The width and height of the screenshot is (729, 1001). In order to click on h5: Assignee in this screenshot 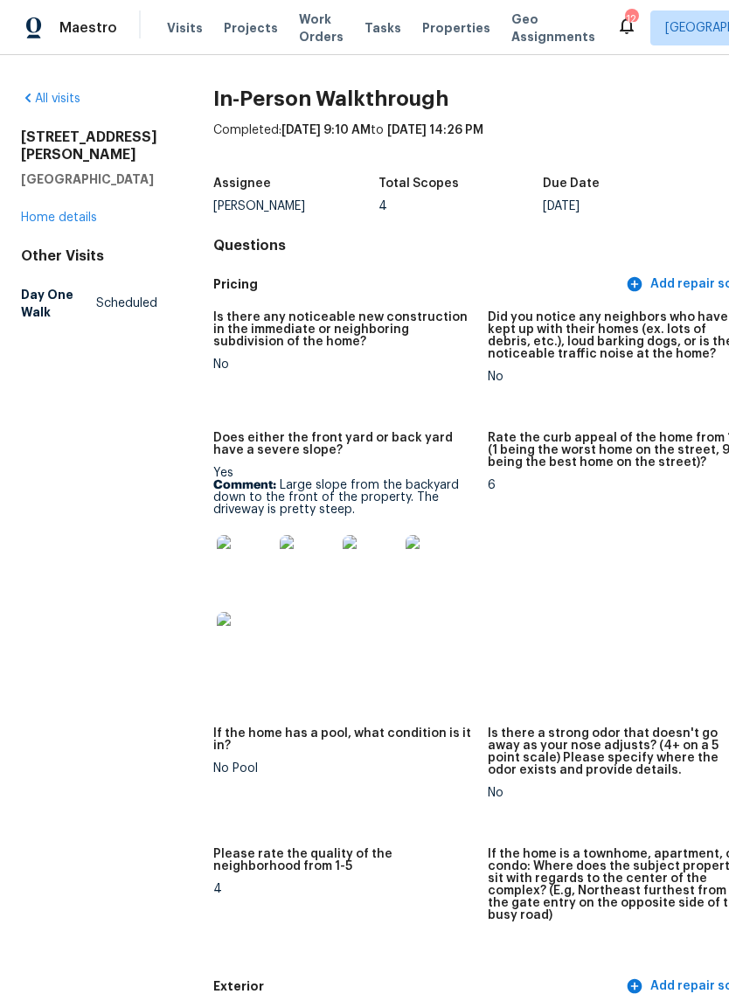, I will do `click(242, 184)`.